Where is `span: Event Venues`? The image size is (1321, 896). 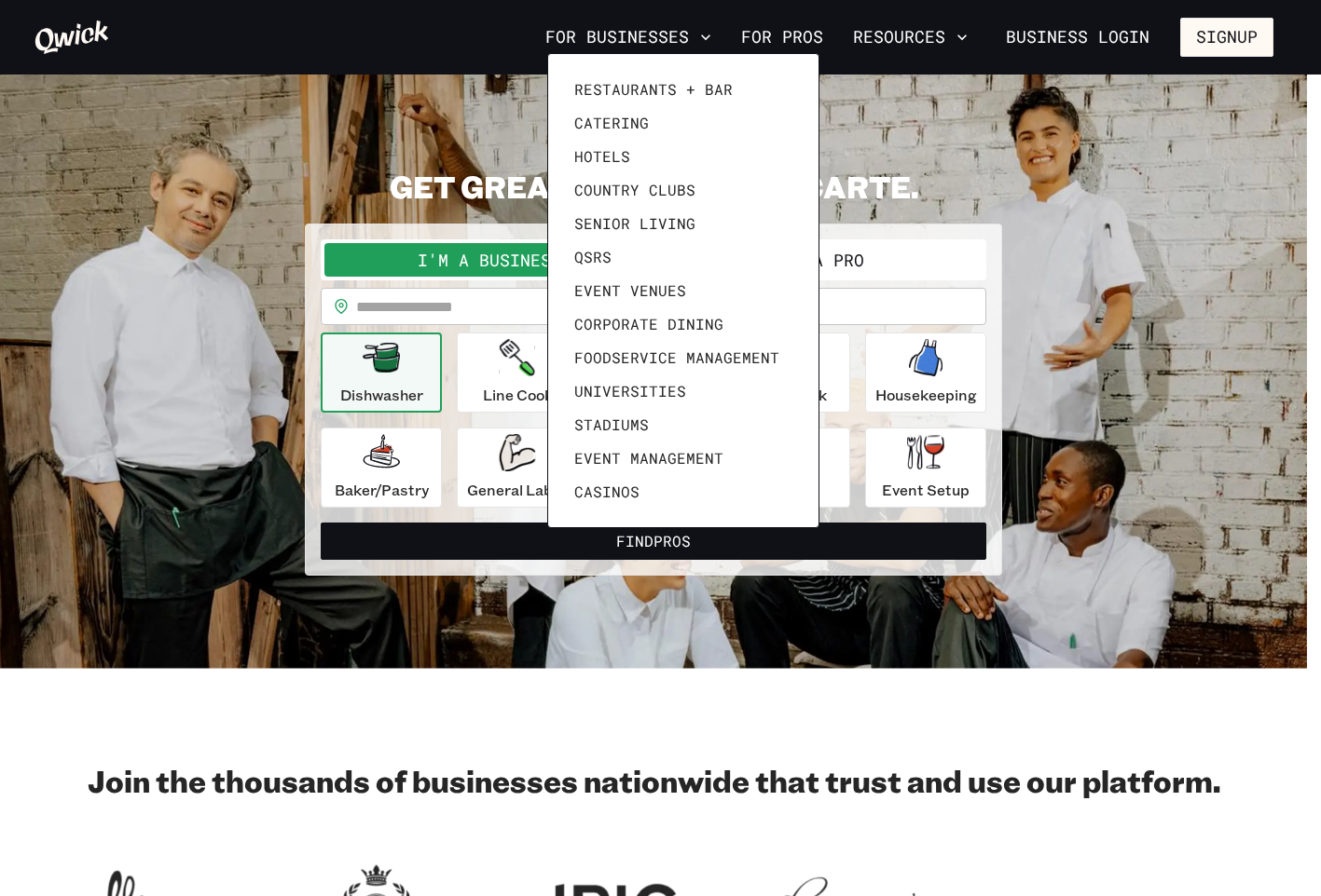 span: Event Venues is located at coordinates (630, 291).